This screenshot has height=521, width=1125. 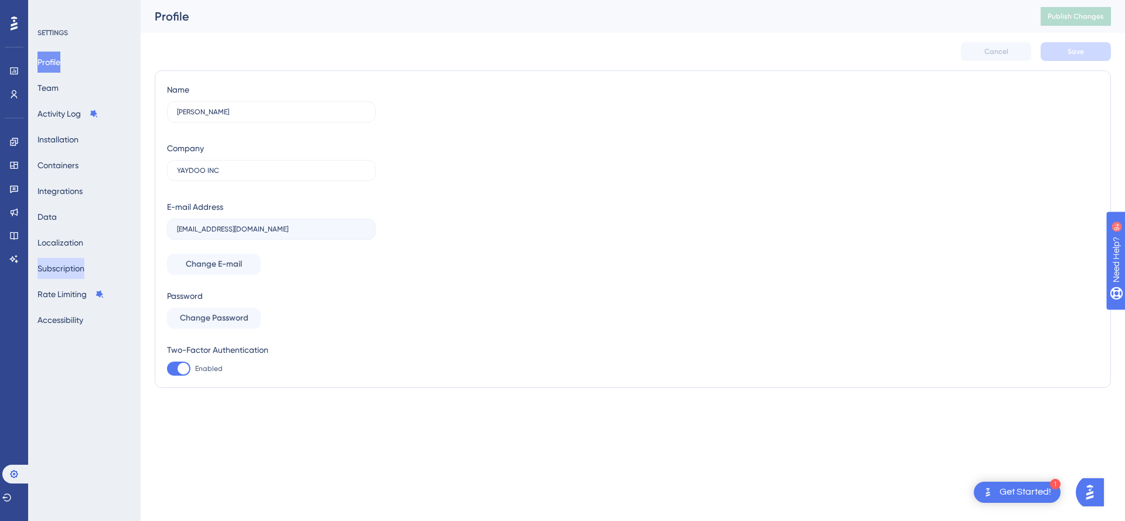 I want to click on button: Localization, so click(x=60, y=243).